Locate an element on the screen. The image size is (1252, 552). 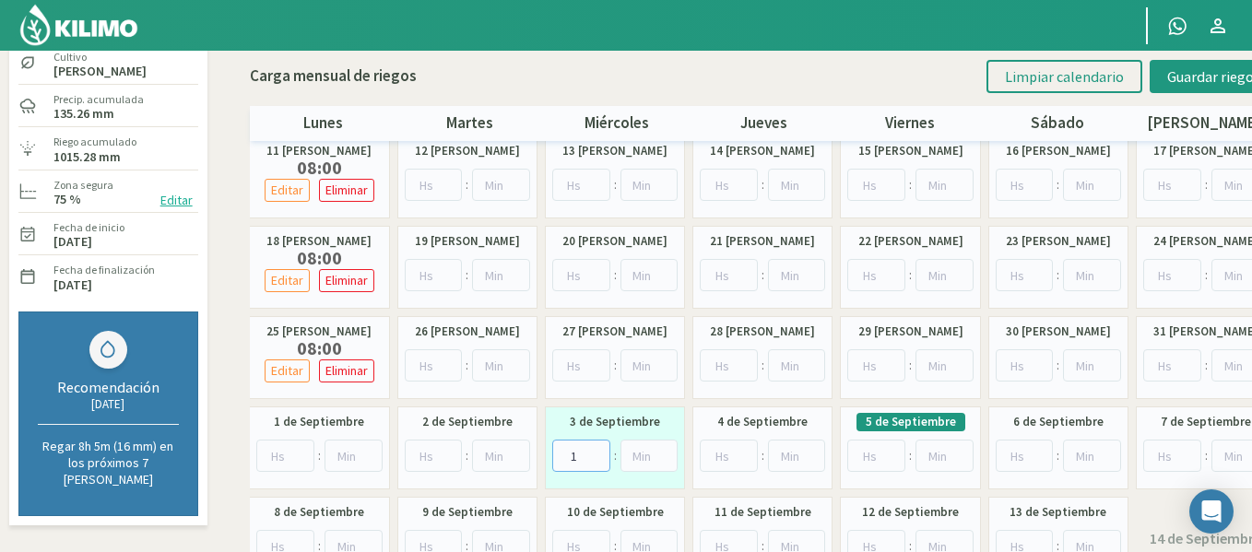
label: 6 de Septiembre is located at coordinates (1058, 422).